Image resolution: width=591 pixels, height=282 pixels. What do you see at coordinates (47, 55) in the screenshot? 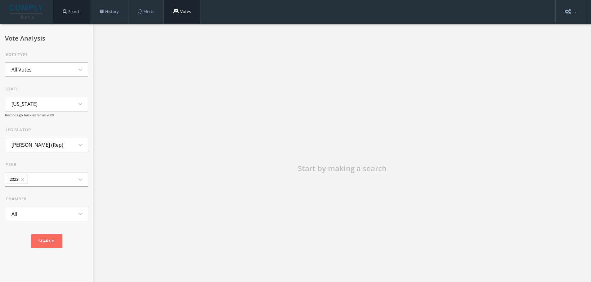
I see `div: Vote Type` at bounding box center [47, 55].